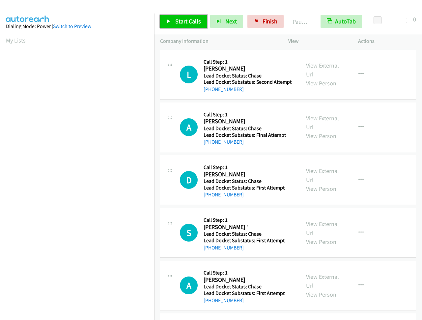 Image resolution: width=422 pixels, height=320 pixels. Describe the element at coordinates (248, 82) in the screenshot. I see `h5: Lead Docket Substatus: Second Attempt` at that location.